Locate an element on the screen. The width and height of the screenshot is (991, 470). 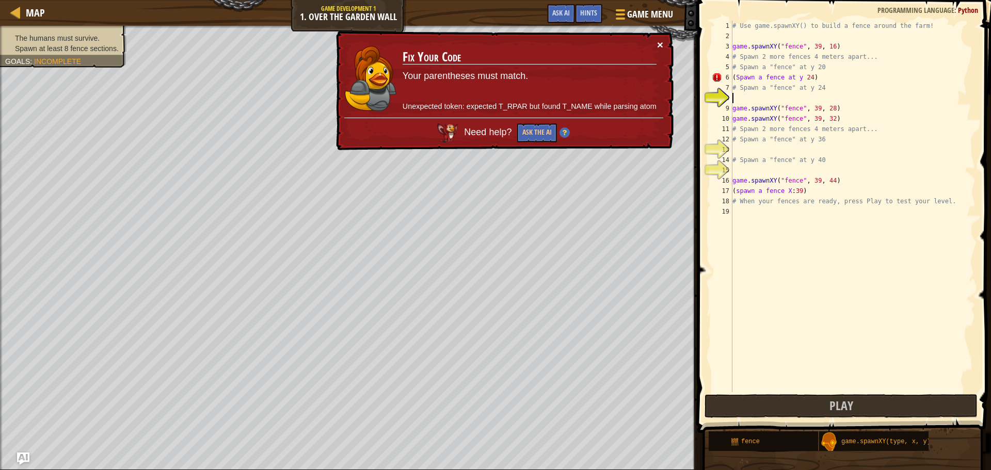
div: 11 is located at coordinates (722, 129).